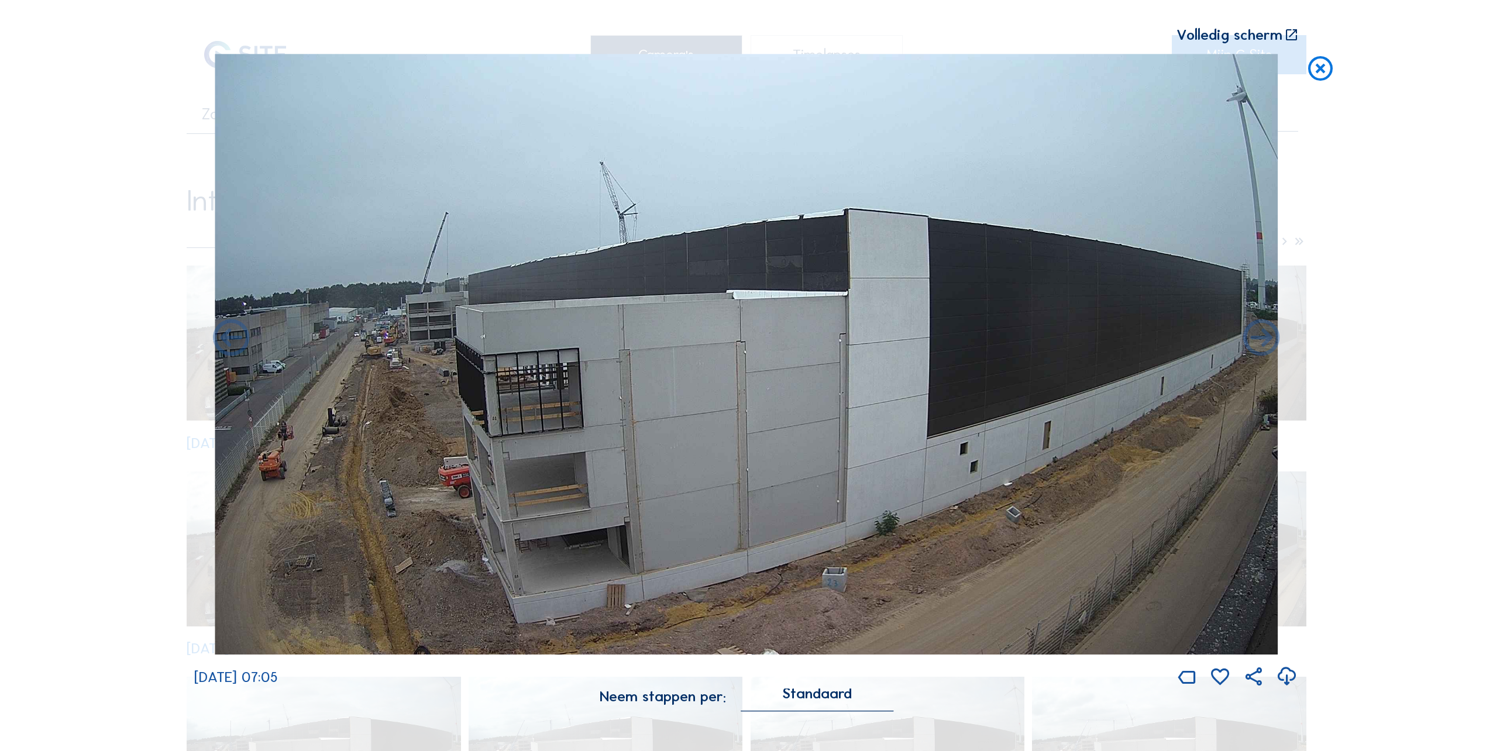  I want to click on div: Volledig scherm, so click(1229, 35).